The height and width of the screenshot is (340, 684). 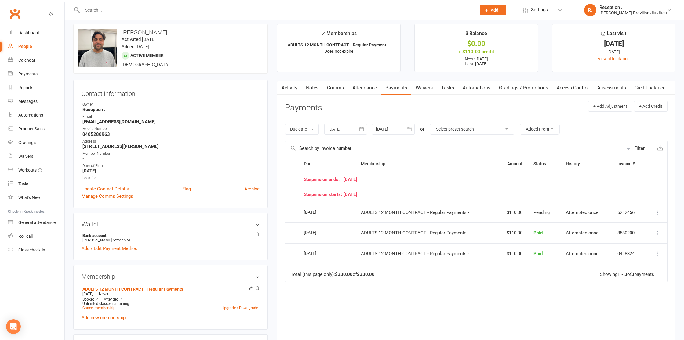 What do you see at coordinates (613, 35) in the screenshot?
I see `div: Last visit` at bounding box center [613, 35].